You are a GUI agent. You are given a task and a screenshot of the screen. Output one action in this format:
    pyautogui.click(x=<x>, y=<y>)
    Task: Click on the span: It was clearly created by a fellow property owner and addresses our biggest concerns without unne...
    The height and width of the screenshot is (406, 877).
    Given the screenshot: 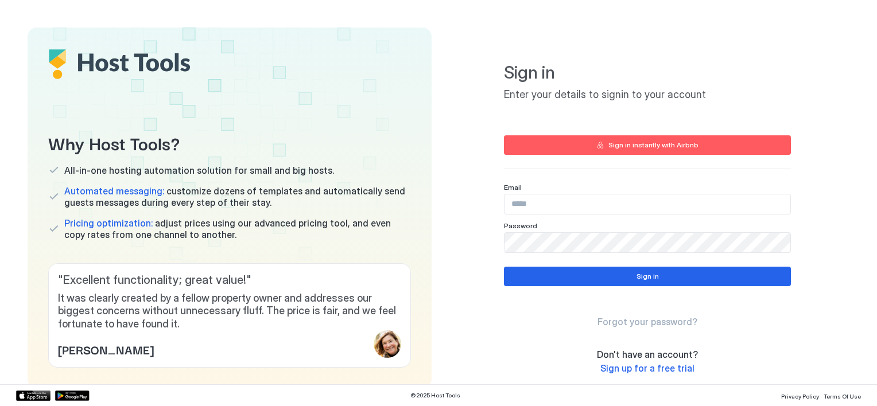 What is the action you would take?
    pyautogui.click(x=230, y=312)
    